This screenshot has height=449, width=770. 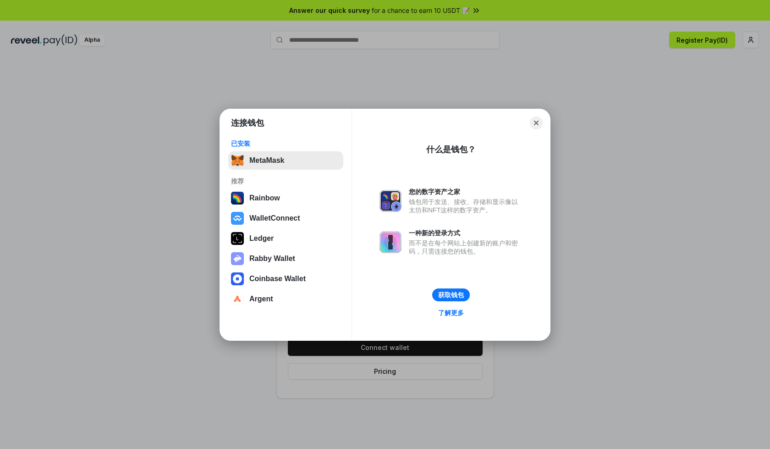 What do you see at coordinates (275, 218) in the screenshot?
I see `div: WalletConnect` at bounding box center [275, 218].